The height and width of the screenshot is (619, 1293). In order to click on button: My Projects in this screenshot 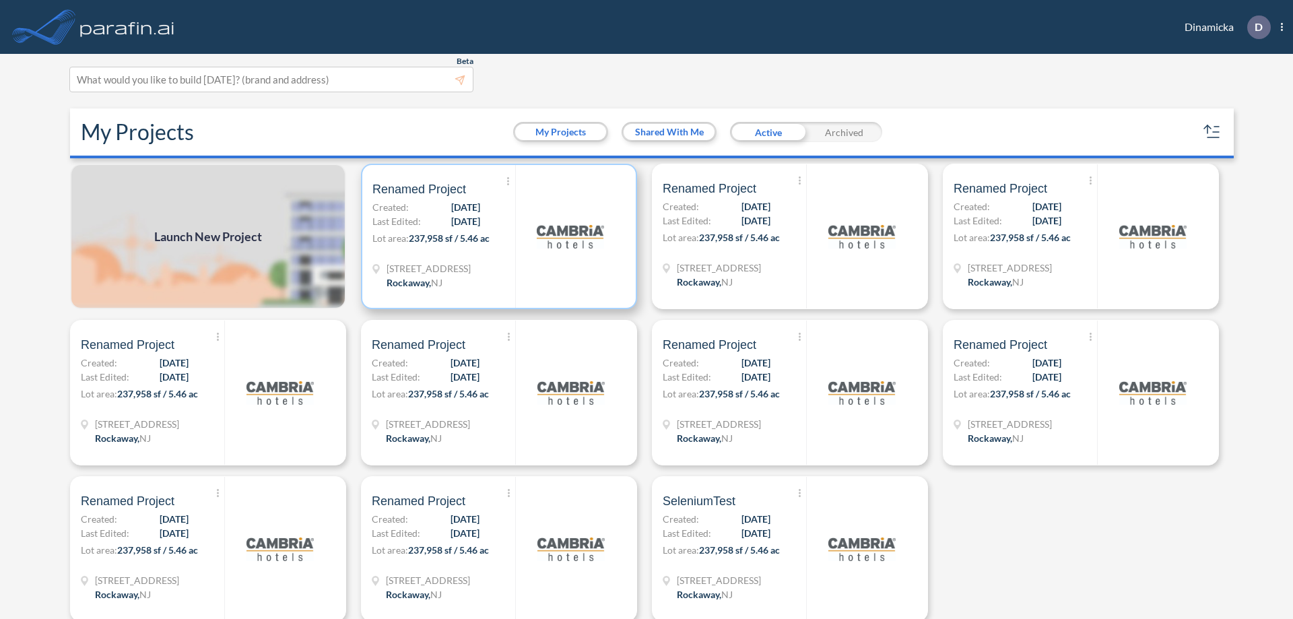, I will do `click(560, 132)`.